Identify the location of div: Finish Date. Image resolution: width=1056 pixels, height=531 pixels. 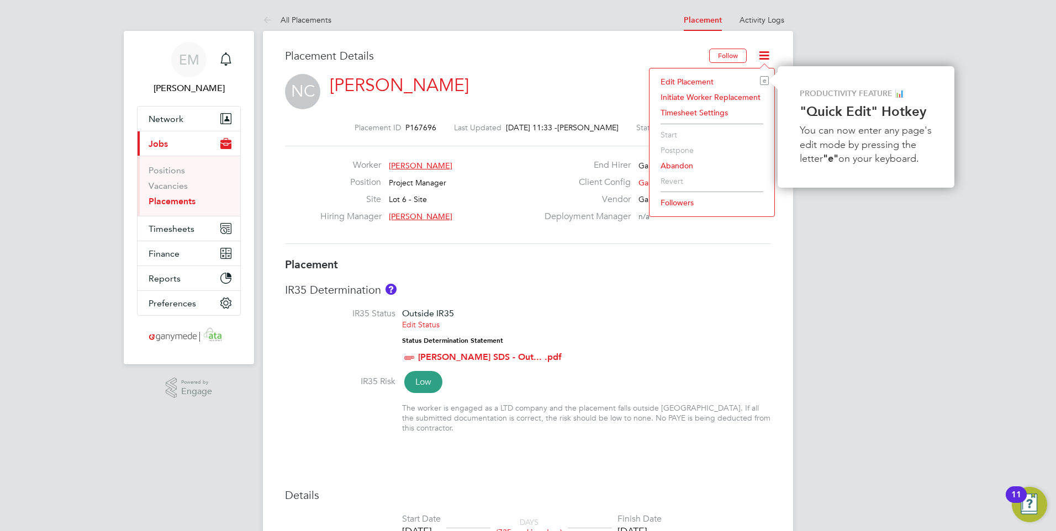
(639, 519).